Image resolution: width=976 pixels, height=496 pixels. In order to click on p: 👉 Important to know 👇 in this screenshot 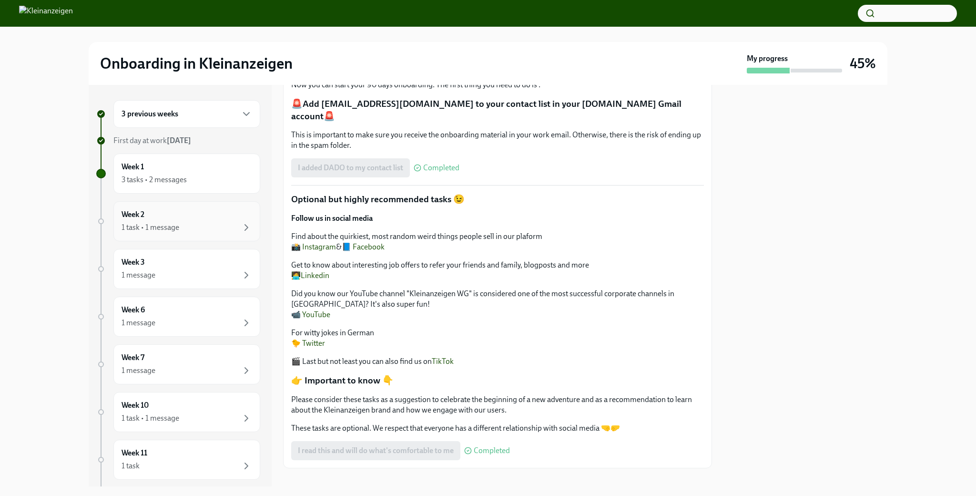, I will do `click(498, 380)`.